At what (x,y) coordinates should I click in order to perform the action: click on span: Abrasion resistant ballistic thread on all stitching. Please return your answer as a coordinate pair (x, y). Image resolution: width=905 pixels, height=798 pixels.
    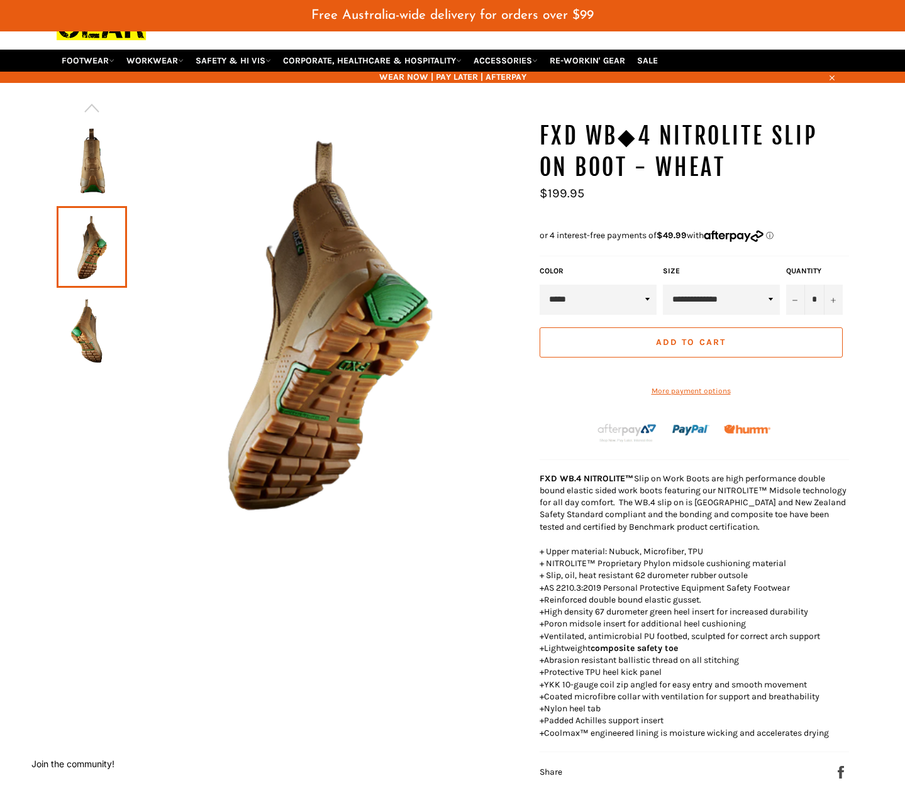
    Looking at the image, I should click on (641, 660).